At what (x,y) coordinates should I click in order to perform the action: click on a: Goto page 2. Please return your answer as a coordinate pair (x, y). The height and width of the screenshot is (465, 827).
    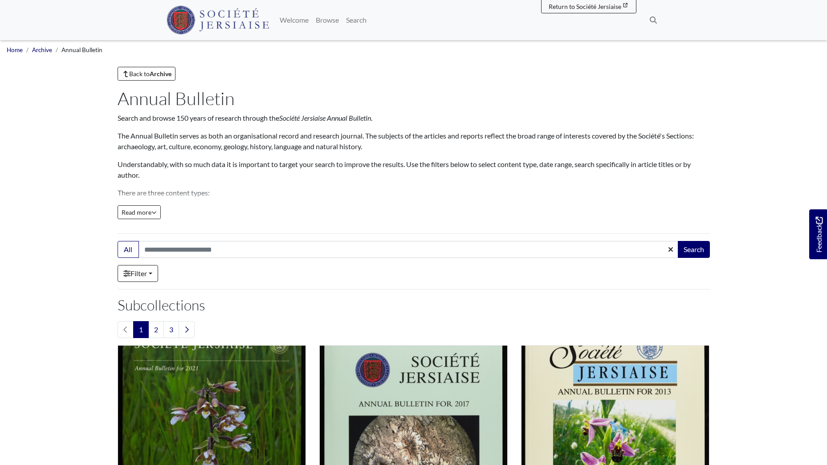
    Looking at the image, I should click on (156, 330).